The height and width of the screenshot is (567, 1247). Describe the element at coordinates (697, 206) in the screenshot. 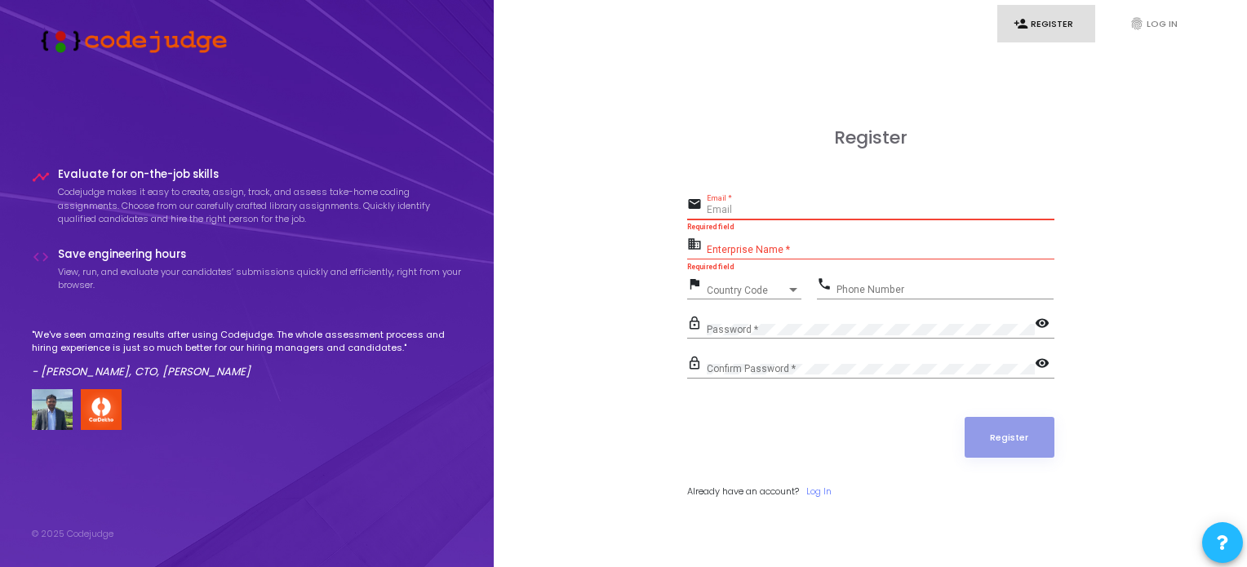

I see `mat-icon: email` at that location.